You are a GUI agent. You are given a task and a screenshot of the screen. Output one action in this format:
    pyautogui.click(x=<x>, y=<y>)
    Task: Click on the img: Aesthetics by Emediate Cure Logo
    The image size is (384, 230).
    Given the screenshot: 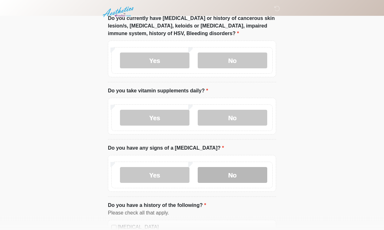 What is the action you would take?
    pyautogui.click(x=119, y=12)
    